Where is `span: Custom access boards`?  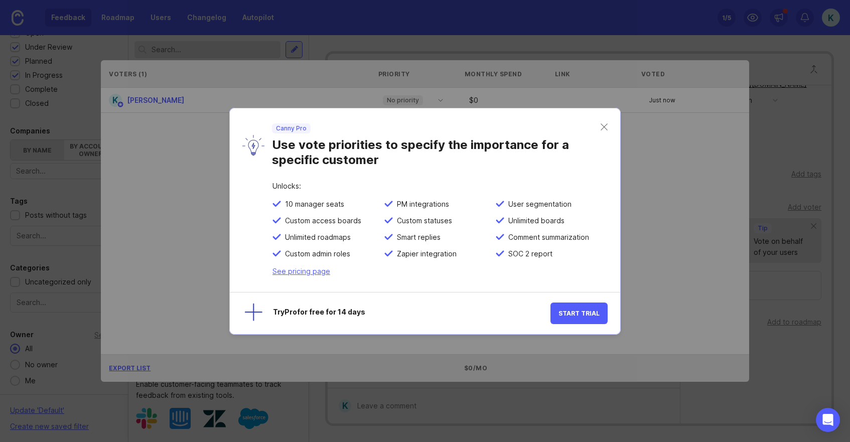
span: Custom access boards is located at coordinates (321, 221).